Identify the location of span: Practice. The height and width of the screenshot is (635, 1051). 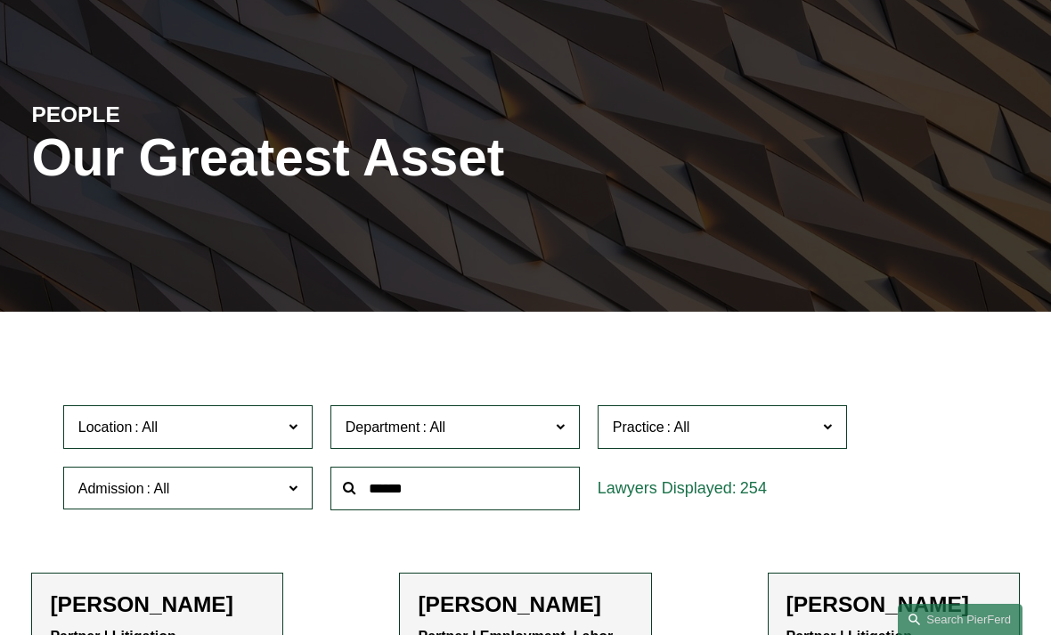
(639, 427).